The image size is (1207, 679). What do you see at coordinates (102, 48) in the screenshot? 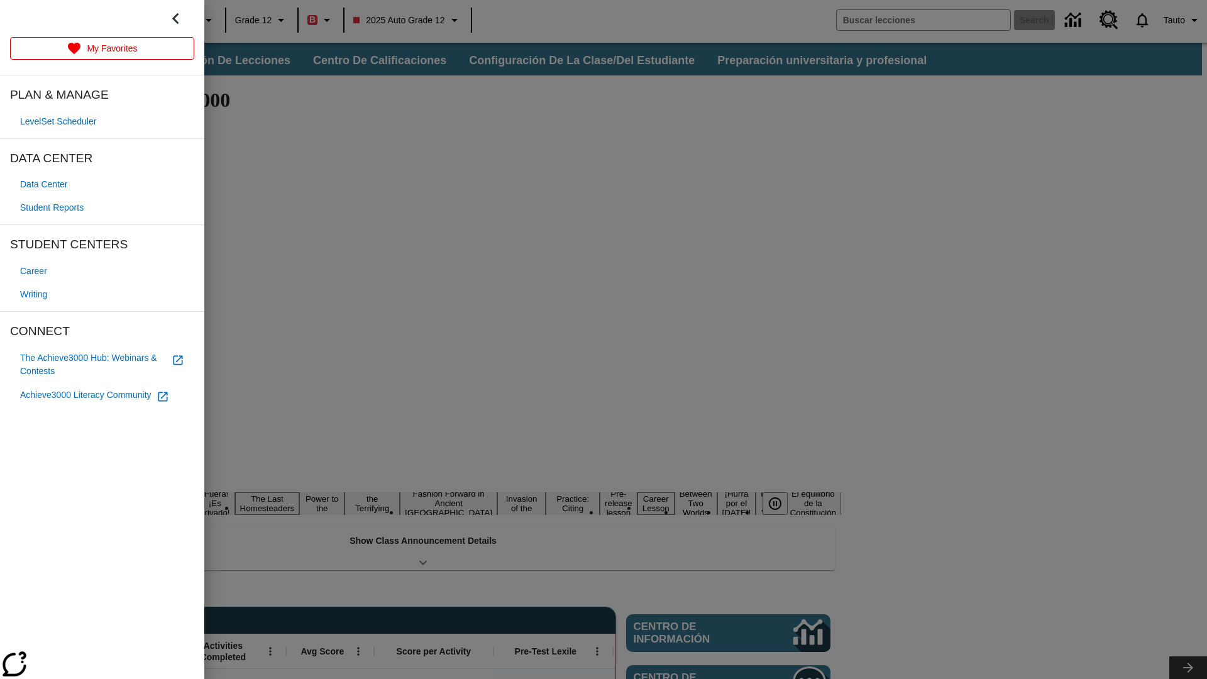
I see `a: My Favorites` at bounding box center [102, 48].